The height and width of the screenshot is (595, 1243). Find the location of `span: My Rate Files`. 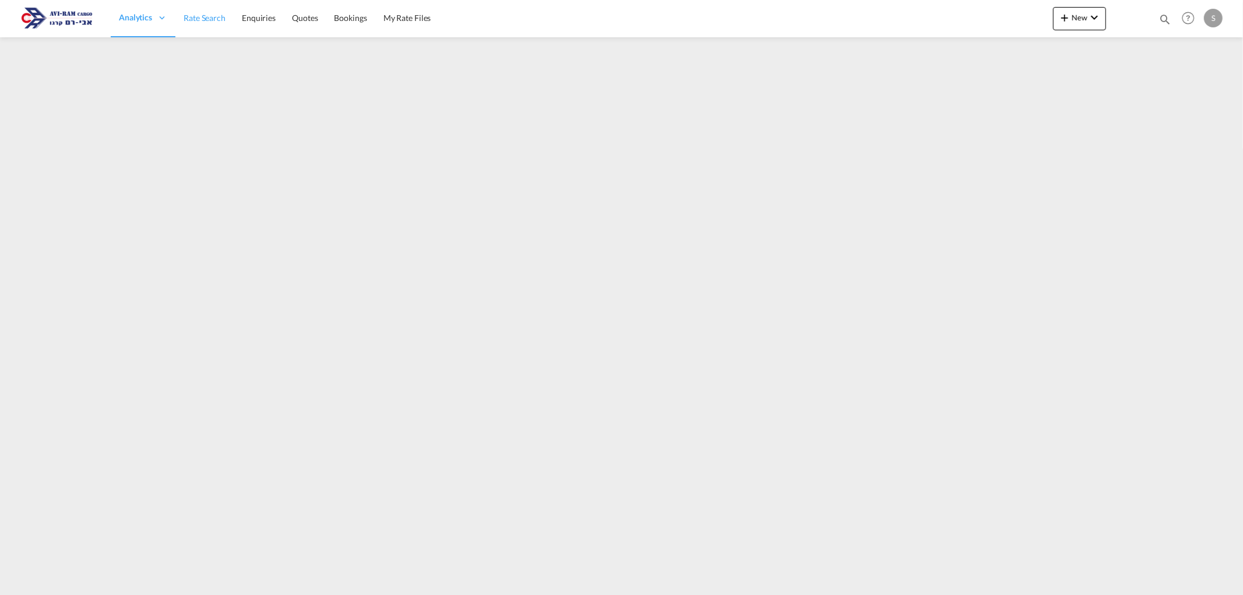

span: My Rate Files is located at coordinates (407, 17).